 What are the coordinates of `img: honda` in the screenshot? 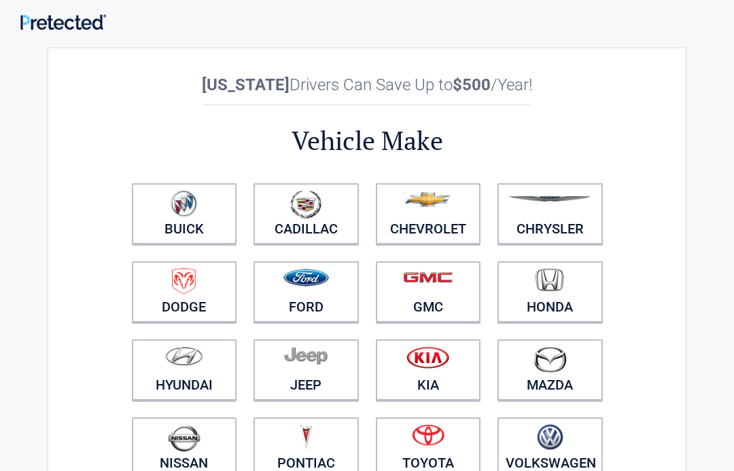 It's located at (549, 280).